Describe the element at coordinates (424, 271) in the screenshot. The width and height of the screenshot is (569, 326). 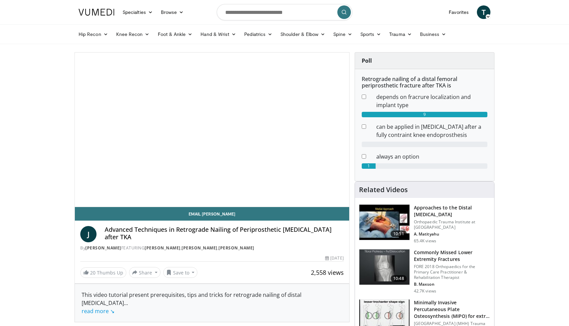
I see `a: 10:48 Commonly Missed Lower Extremity Fractures FORE 2018 Orthopaedics for the Primary Care Pract...` at that location.